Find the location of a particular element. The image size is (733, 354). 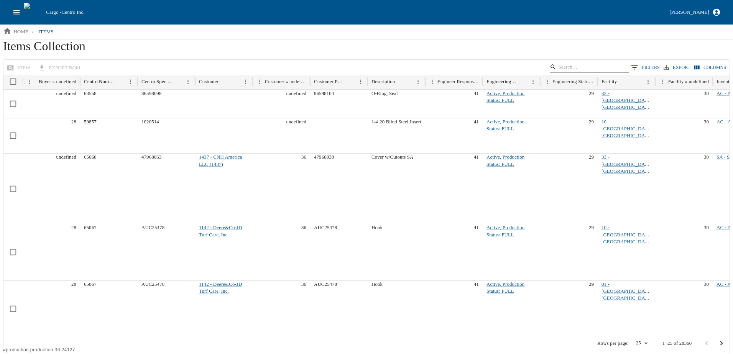

div: Cover w/Cutouts SA is located at coordinates (397, 189).